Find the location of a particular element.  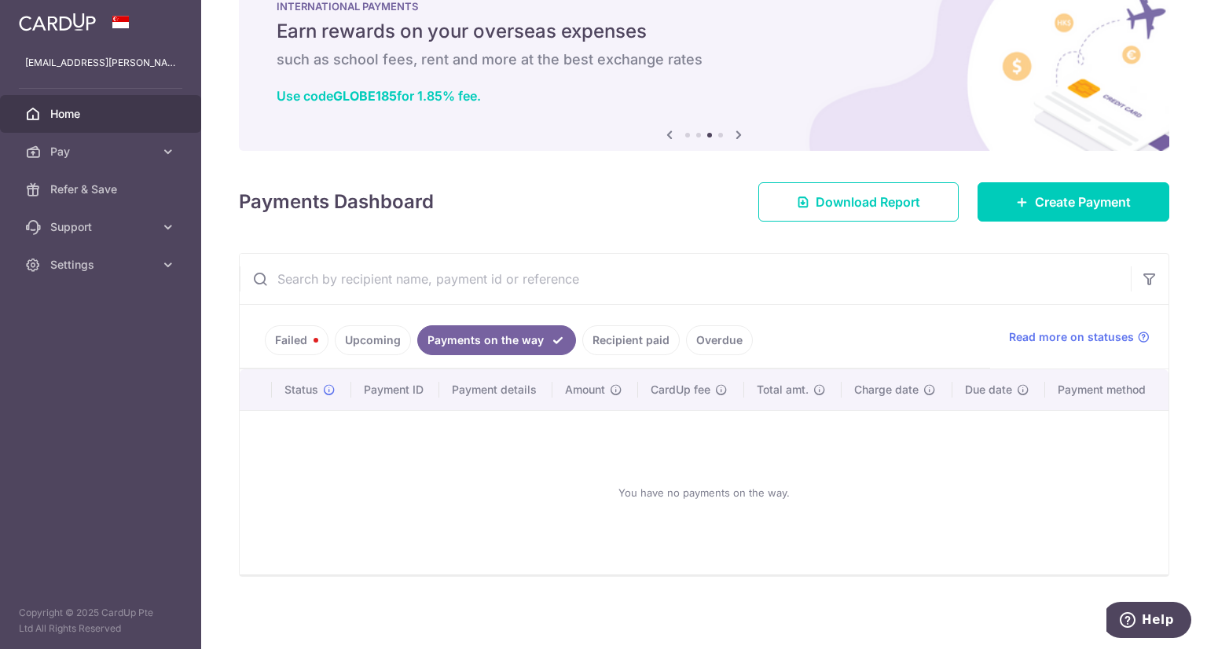

img: CardUp is located at coordinates (57, 22).